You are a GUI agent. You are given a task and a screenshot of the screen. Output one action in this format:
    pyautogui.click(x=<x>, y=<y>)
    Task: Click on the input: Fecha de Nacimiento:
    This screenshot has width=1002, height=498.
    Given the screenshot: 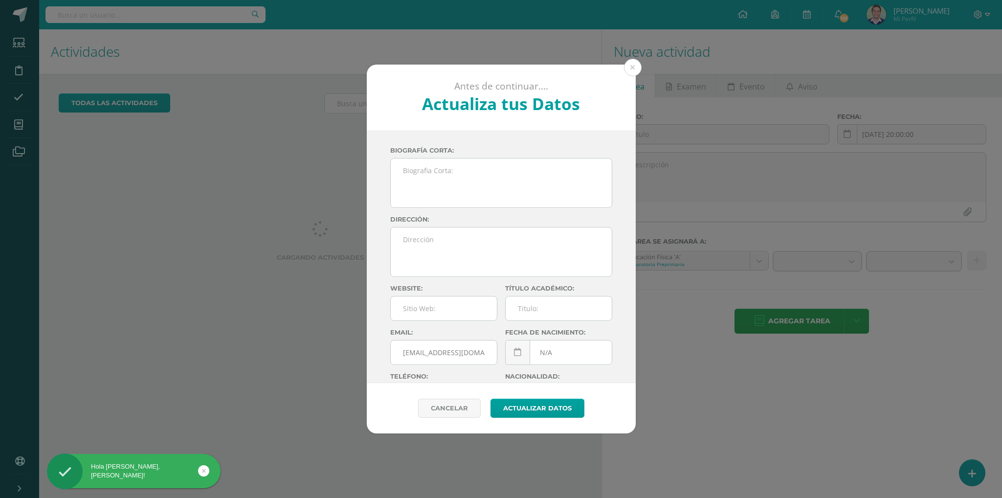 What is the action you would take?
    pyautogui.click(x=558, y=352)
    